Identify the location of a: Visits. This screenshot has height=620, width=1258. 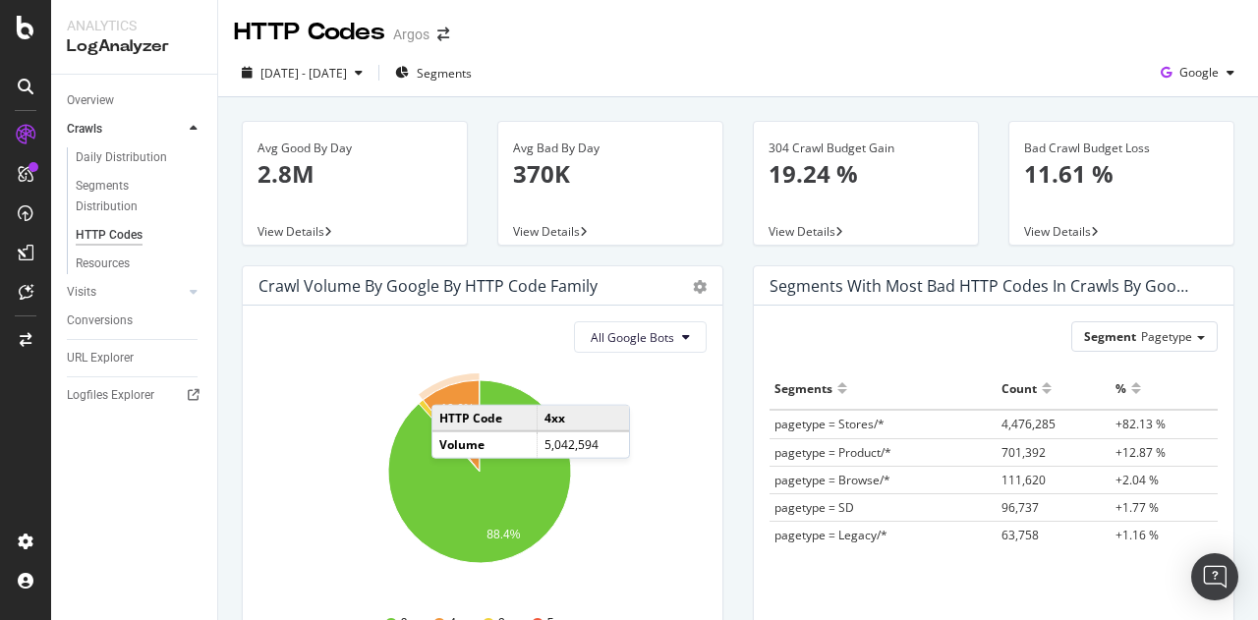
(125, 292).